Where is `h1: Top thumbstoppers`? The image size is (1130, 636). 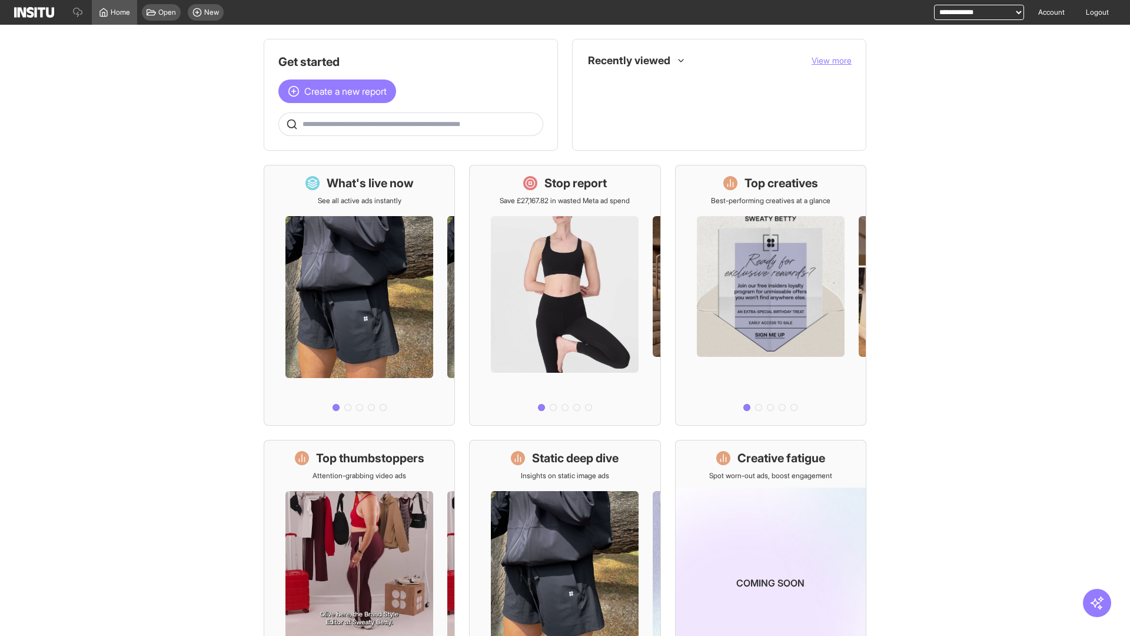 h1: Top thumbstoppers is located at coordinates (370, 458).